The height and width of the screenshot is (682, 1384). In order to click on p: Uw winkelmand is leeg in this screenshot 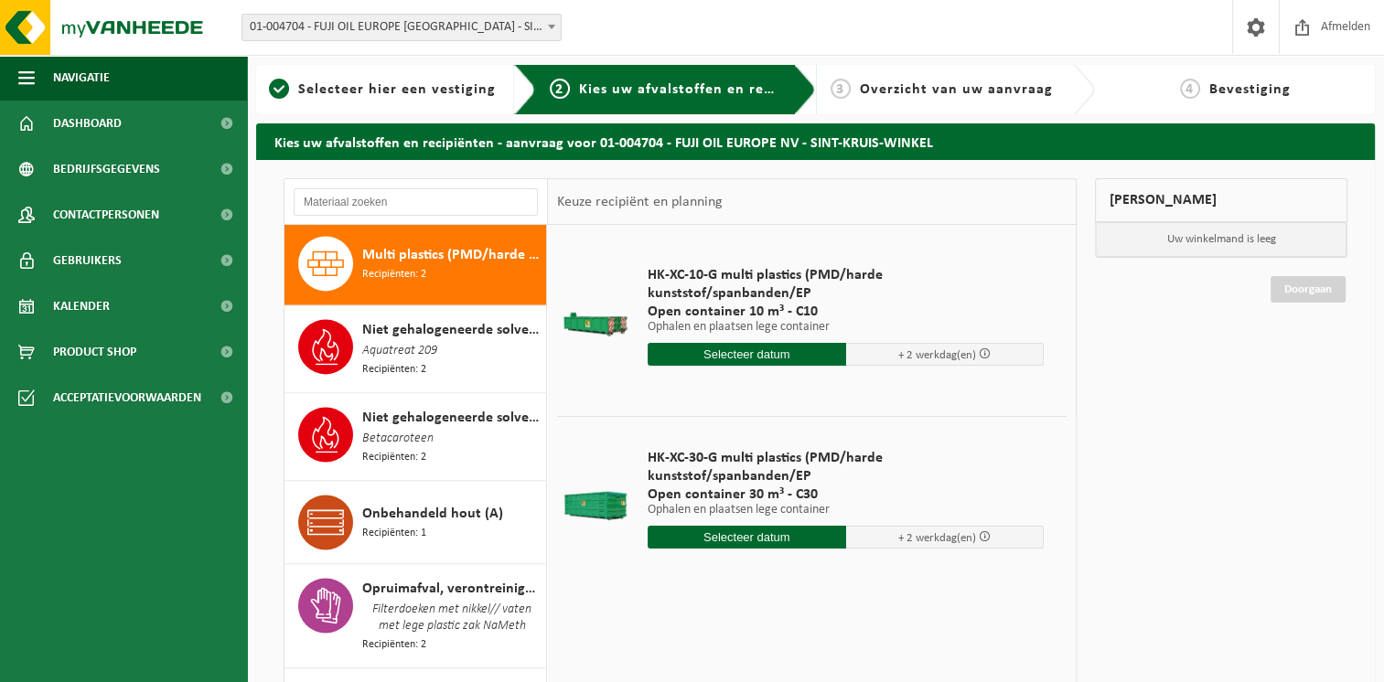, I will do `click(1221, 240)`.